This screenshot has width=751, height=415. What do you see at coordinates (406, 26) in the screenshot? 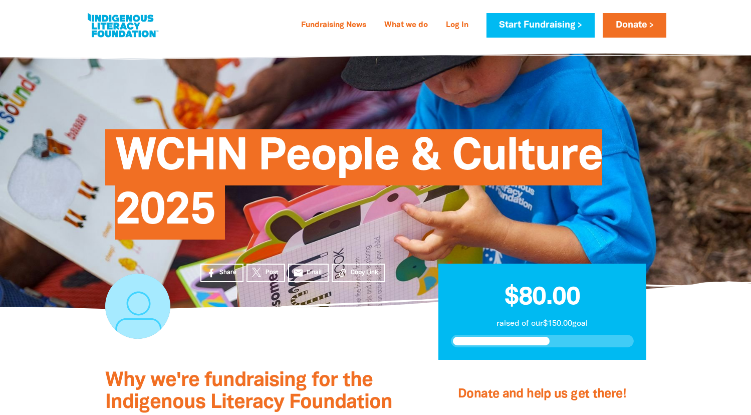
I see `a: What we do` at bounding box center [406, 26].